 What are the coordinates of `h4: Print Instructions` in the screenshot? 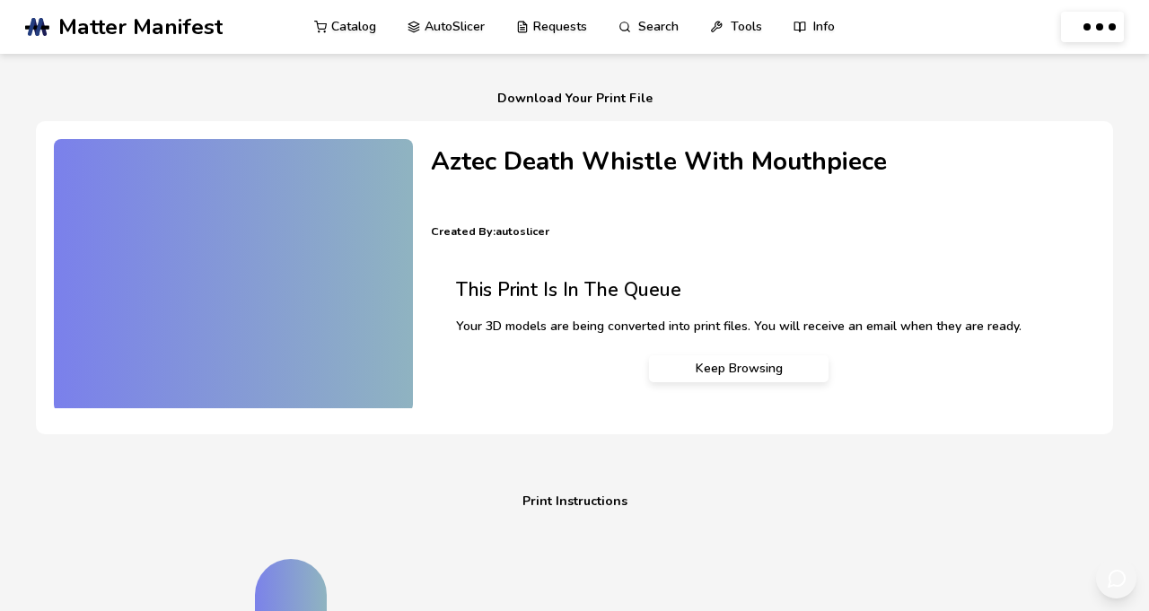 It's located at (575, 502).